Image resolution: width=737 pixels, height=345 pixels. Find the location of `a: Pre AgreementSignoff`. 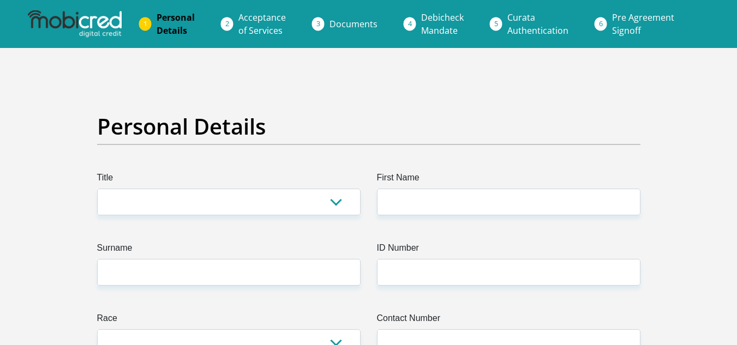

a: Pre AgreementSignoff is located at coordinates (643, 24).